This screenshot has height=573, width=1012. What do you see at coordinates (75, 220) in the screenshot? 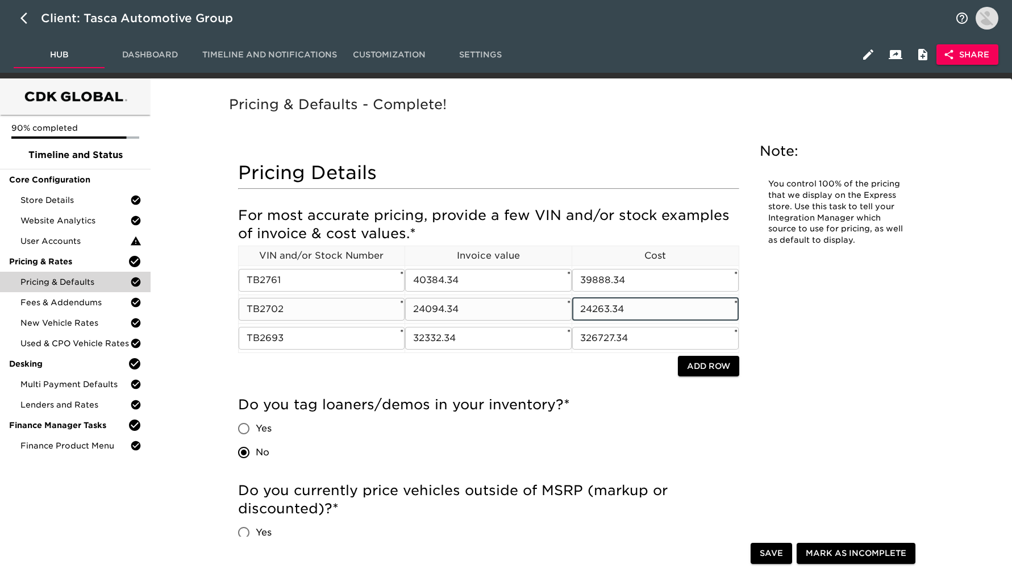
I see `span: Website Analytics` at bounding box center [75, 220].